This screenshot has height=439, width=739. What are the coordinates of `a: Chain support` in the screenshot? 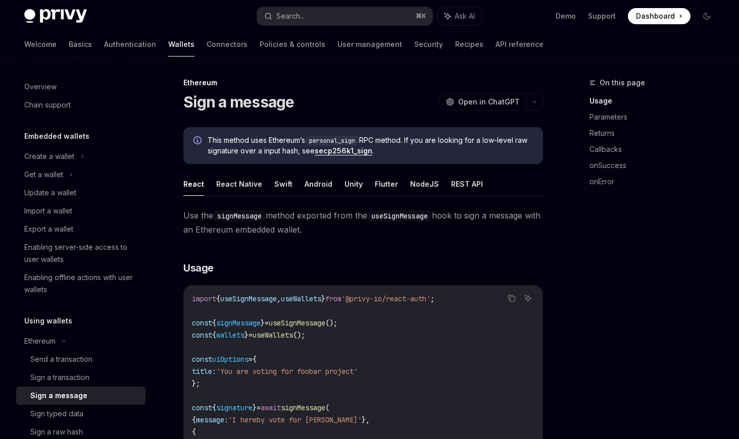 It's located at (81, 105).